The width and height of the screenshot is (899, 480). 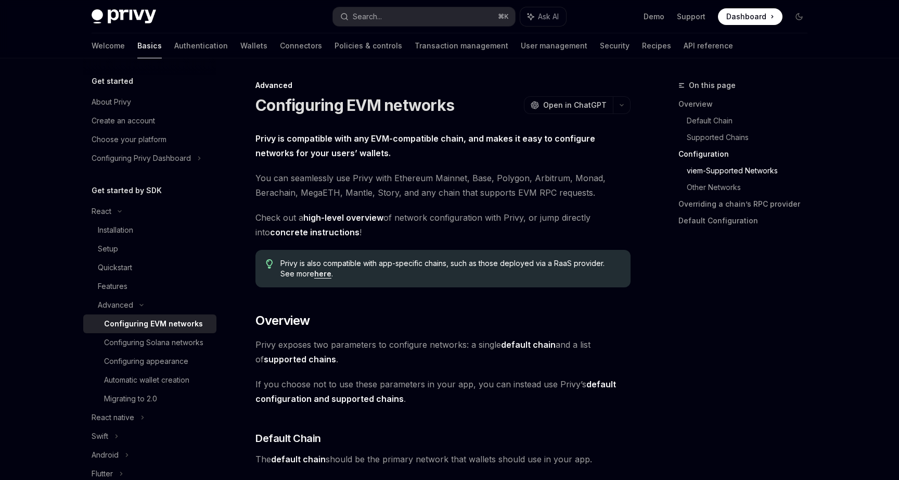 What do you see at coordinates (543, 17) in the screenshot?
I see `button: Ask AI` at bounding box center [543, 17].